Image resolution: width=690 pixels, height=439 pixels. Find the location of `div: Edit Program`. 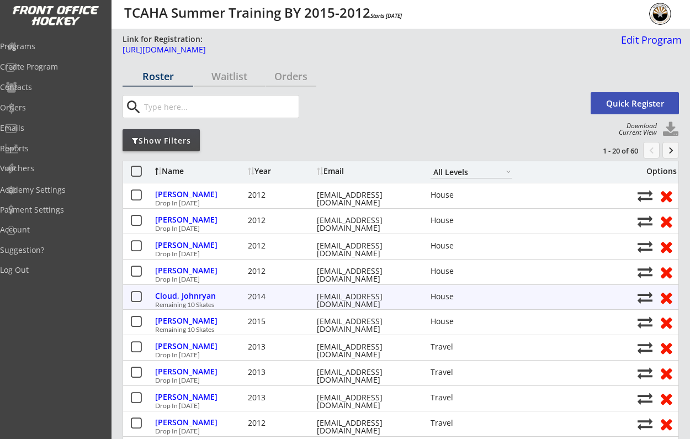

div: Edit Program is located at coordinates (649, 40).